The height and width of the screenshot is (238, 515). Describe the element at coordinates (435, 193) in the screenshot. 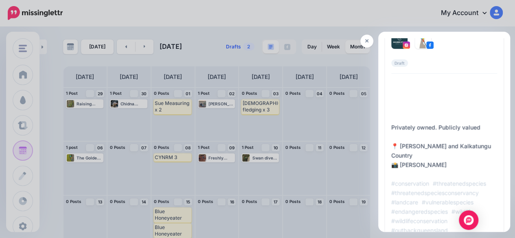

I see `span: #threatenedspeciesconservancy` at that location.